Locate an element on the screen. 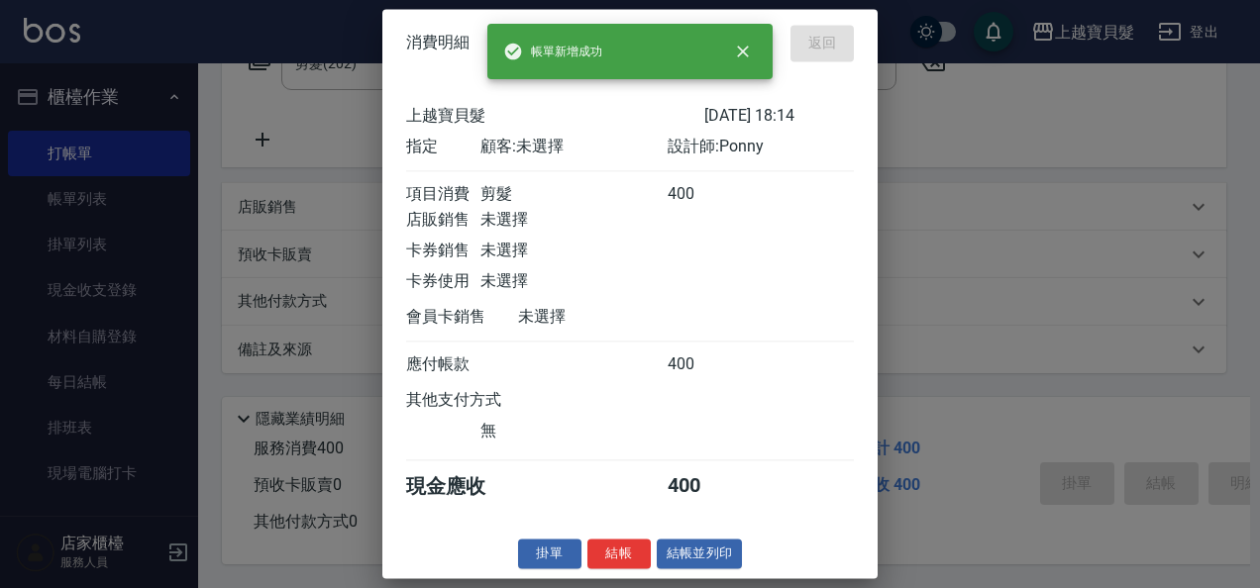 The image size is (1260, 588). div: 店販銷售 is located at coordinates (443, 220).